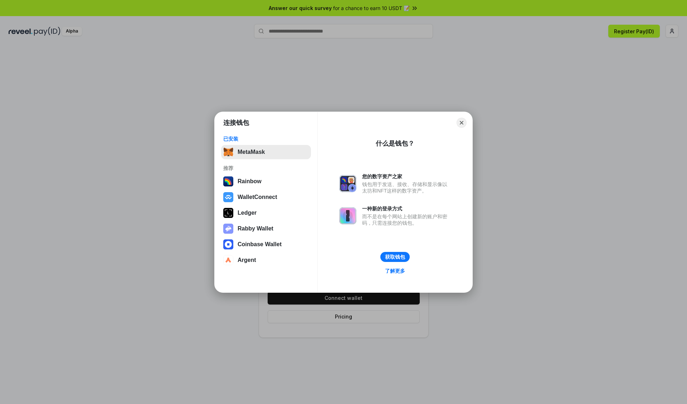 This screenshot has width=687, height=404. Describe the element at coordinates (228, 182) in the screenshot. I see `img: svg+xml,%3Csvg%20width%3D%22120%22%20height%3D%22120%22%20viewBox%3D%220%200%20120%20120%22%20fil...` at that location.